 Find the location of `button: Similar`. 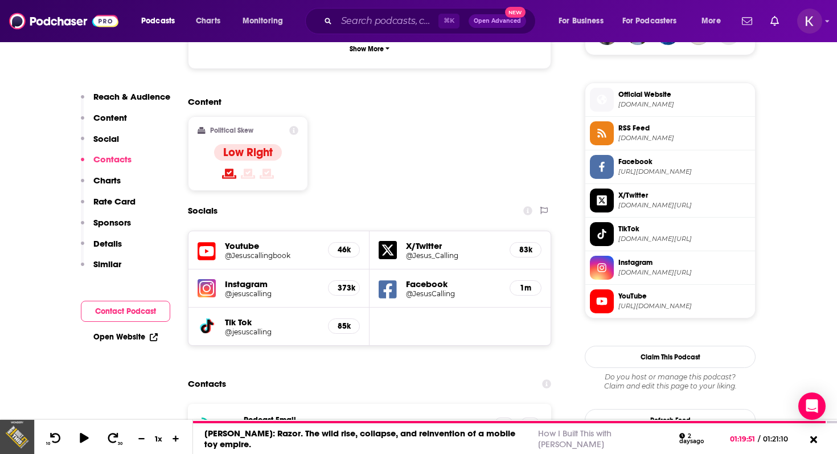

button: Similar is located at coordinates (101, 269).